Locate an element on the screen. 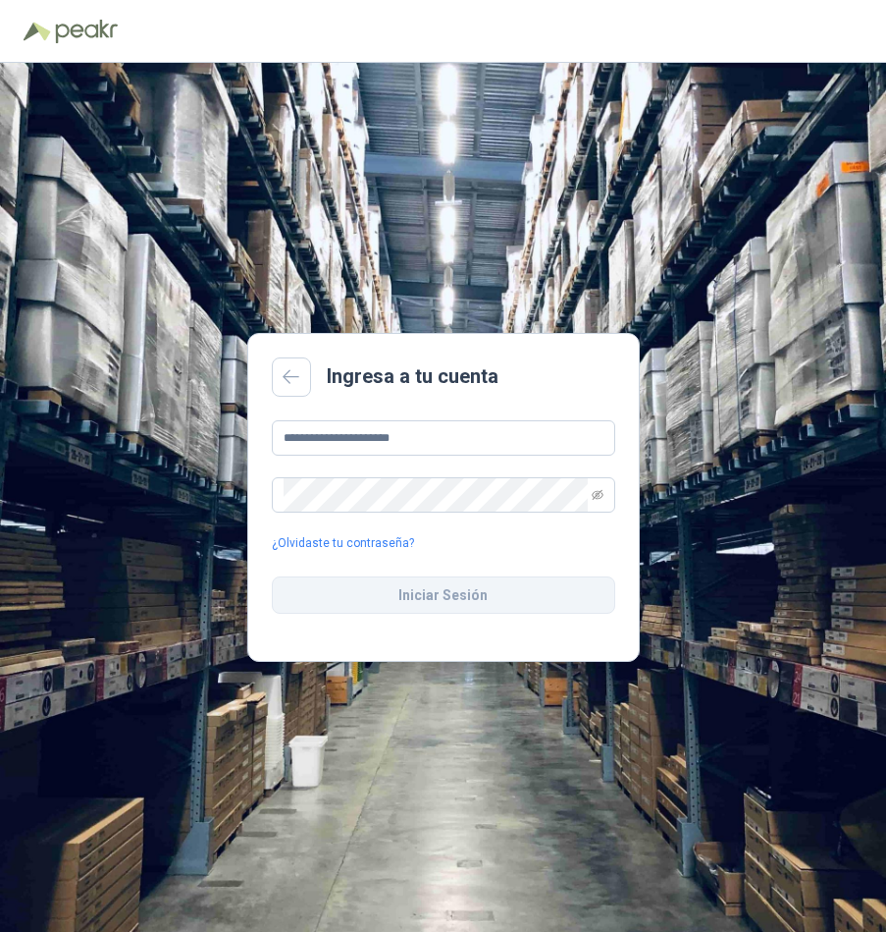 This screenshot has width=886, height=932. img: Peakr is located at coordinates (86, 31).